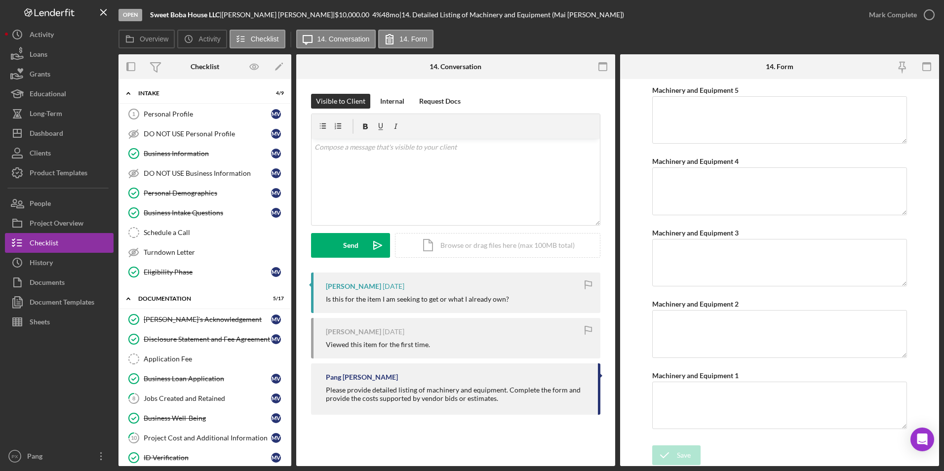 This screenshot has height=471, width=944. I want to click on div: Business Information, so click(207, 154).